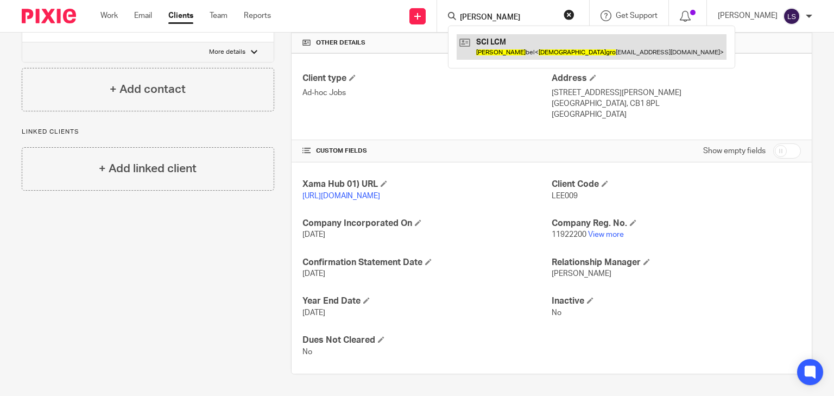  What do you see at coordinates (49, 16) in the screenshot?
I see `img: Pixie` at bounding box center [49, 16].